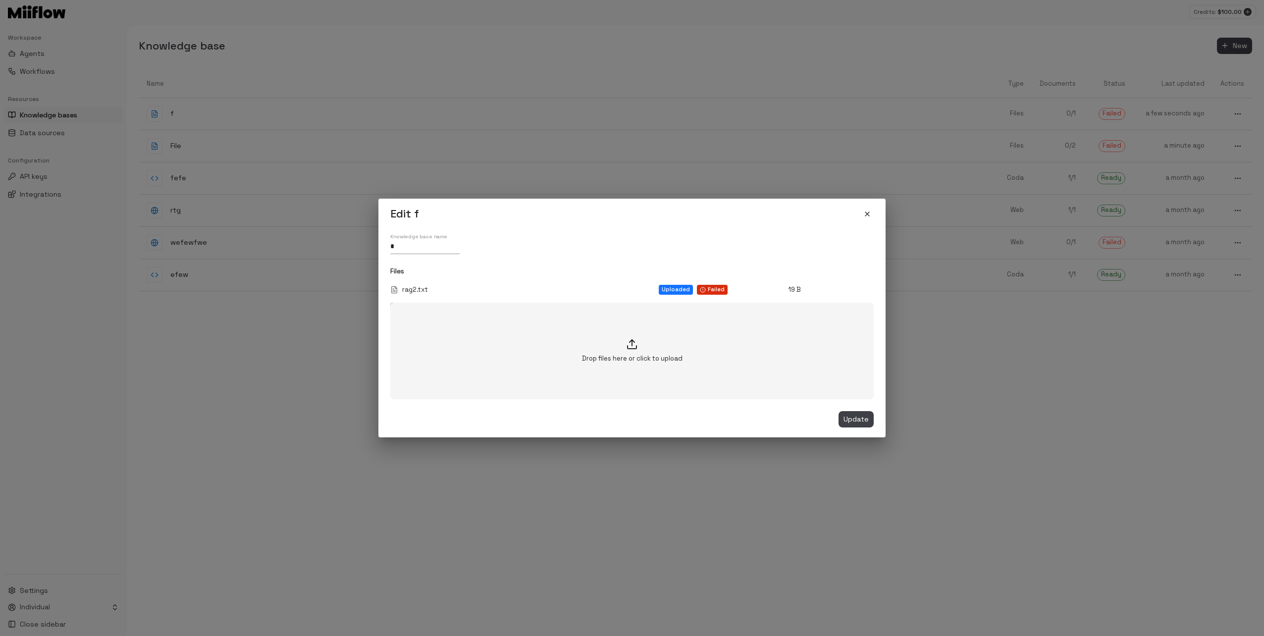 This screenshot has height=636, width=1264. What do you see at coordinates (632, 351) in the screenshot?
I see `label: Drop files here or click to upload` at bounding box center [632, 351].